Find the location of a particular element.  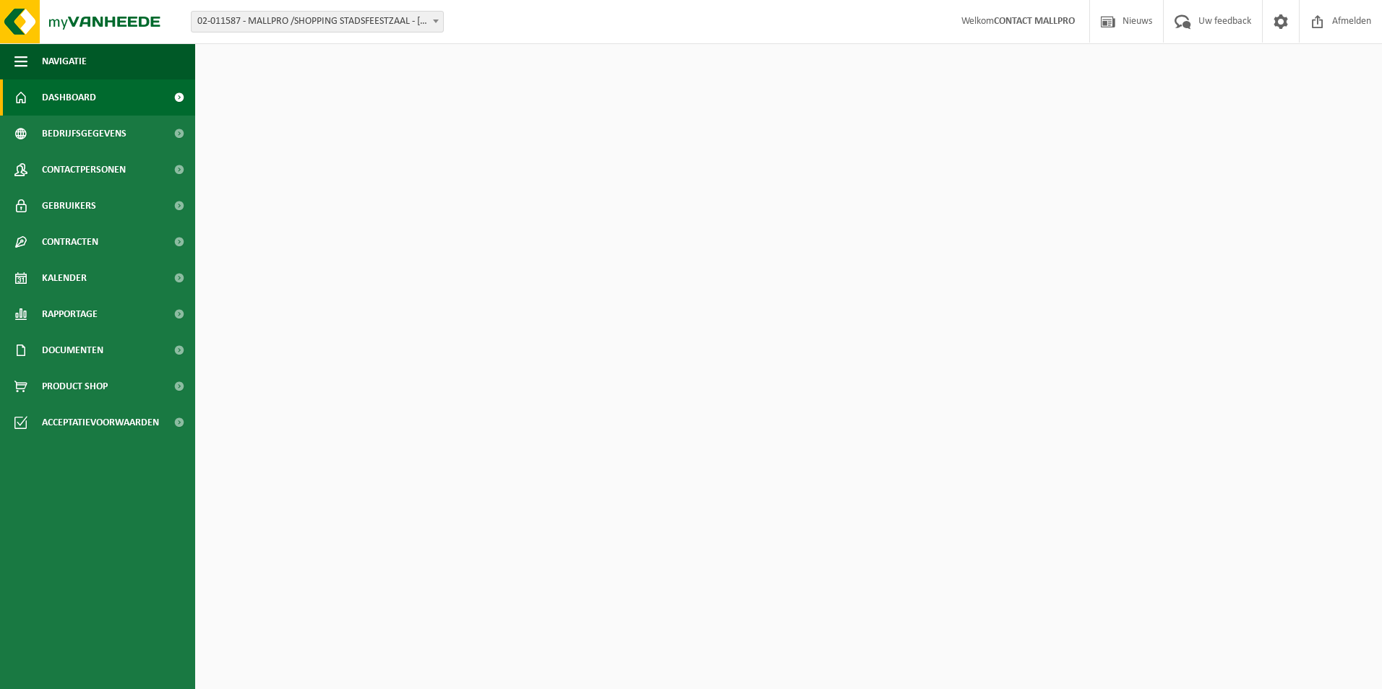

span: Rapportage is located at coordinates (69, 314).